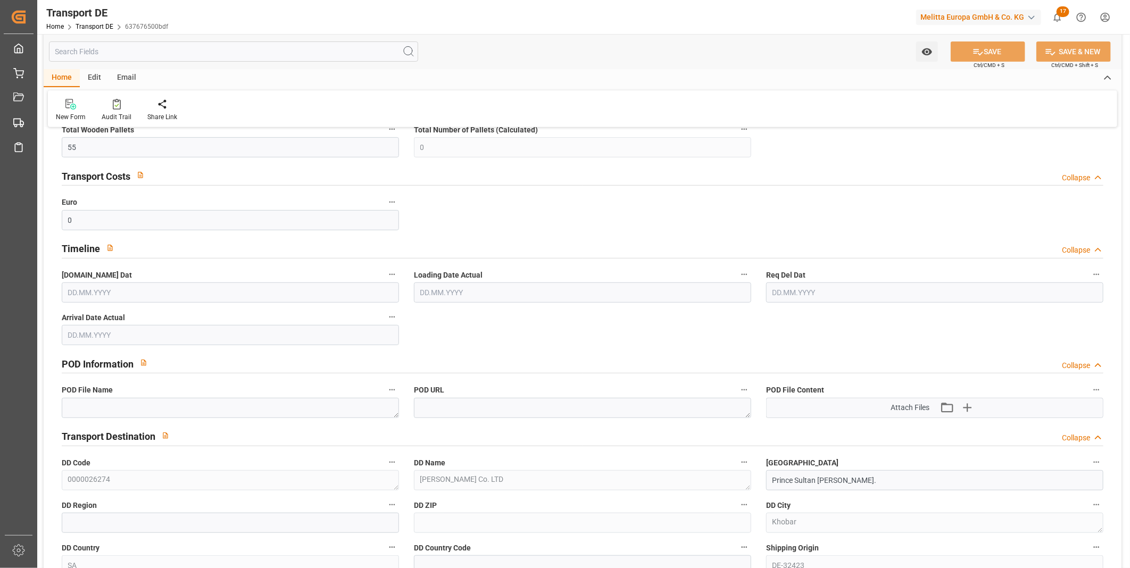 This screenshot has width=1130, height=568. I want to click on button: SAVE, so click(988, 52).